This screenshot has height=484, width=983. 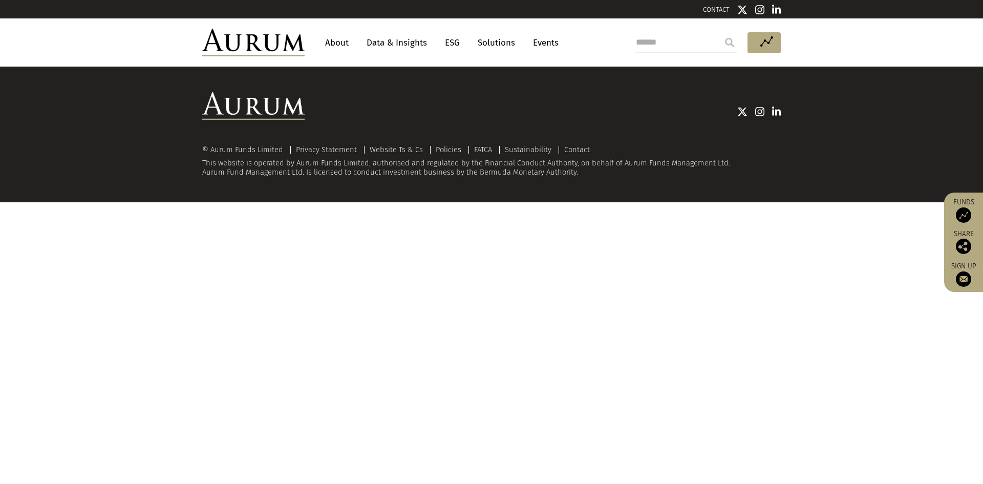 What do you see at coordinates (528, 149) in the screenshot?
I see `a: Sustainability` at bounding box center [528, 149].